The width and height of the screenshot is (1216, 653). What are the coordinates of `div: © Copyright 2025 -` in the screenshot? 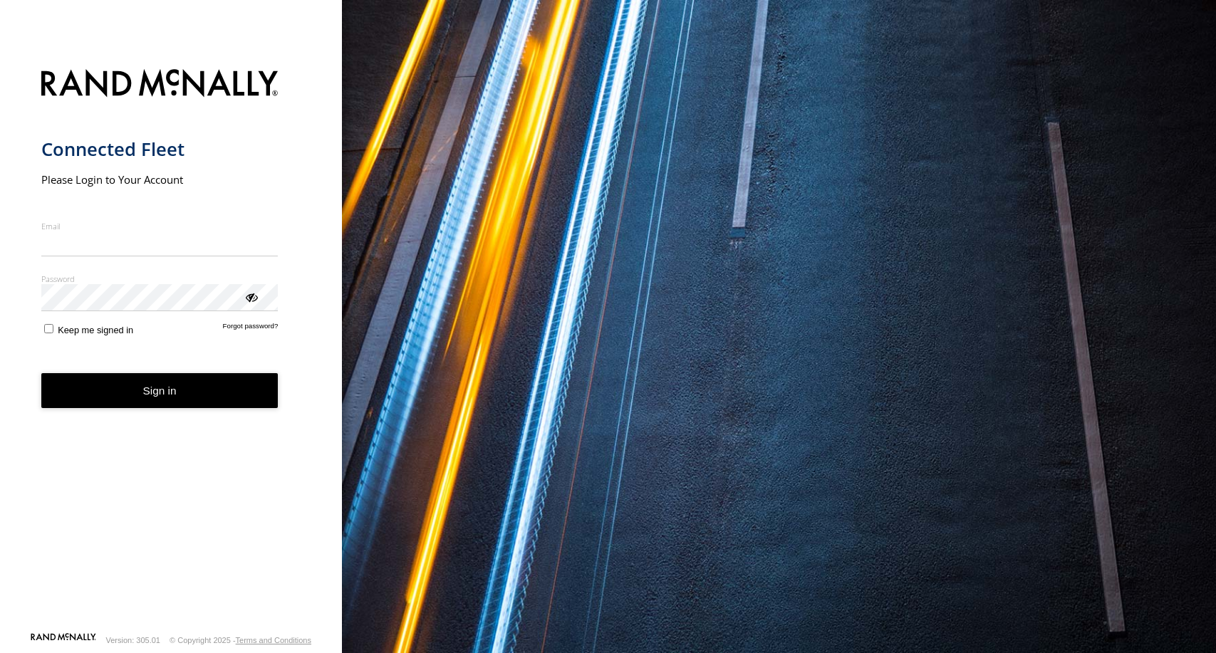 It's located at (240, 641).